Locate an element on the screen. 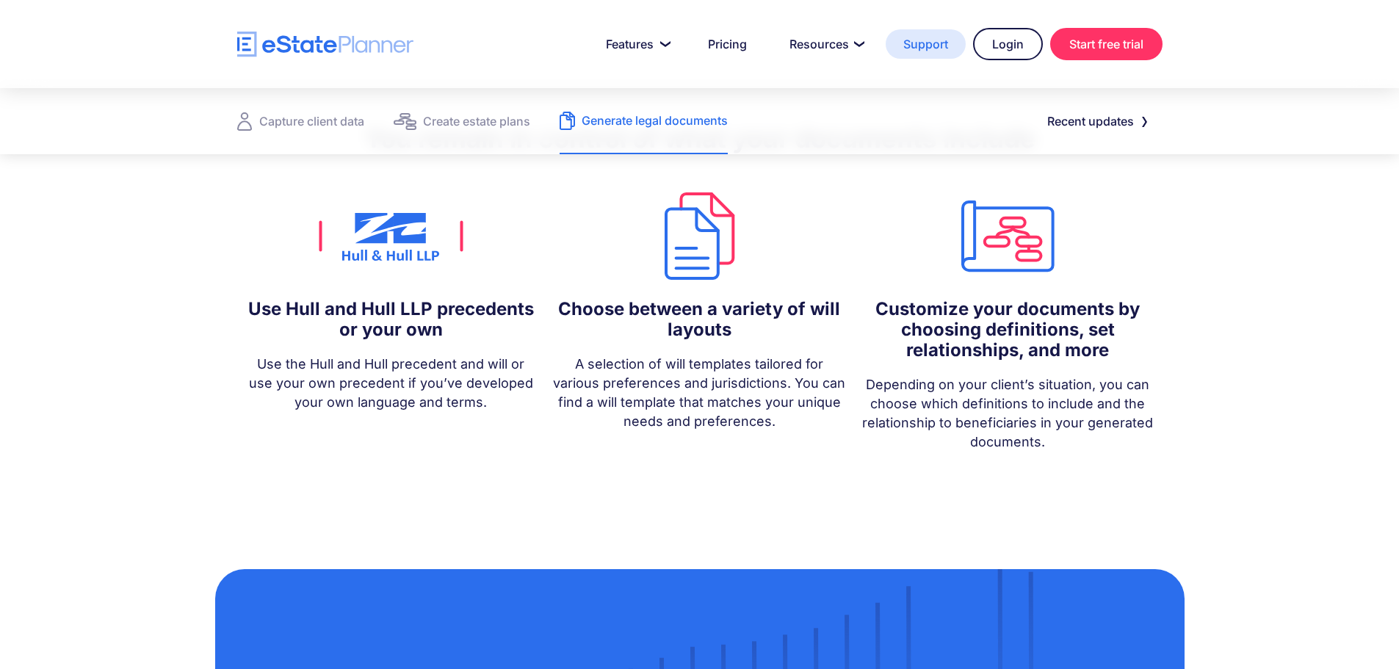  a: Features is located at coordinates (635, 44).